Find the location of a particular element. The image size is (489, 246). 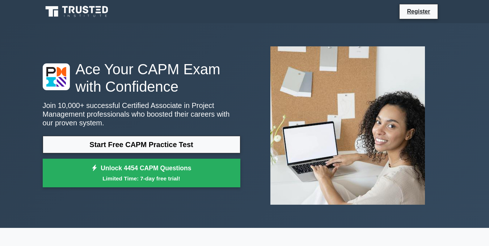

a: Start Free CAPM Practice Test is located at coordinates (142, 144).